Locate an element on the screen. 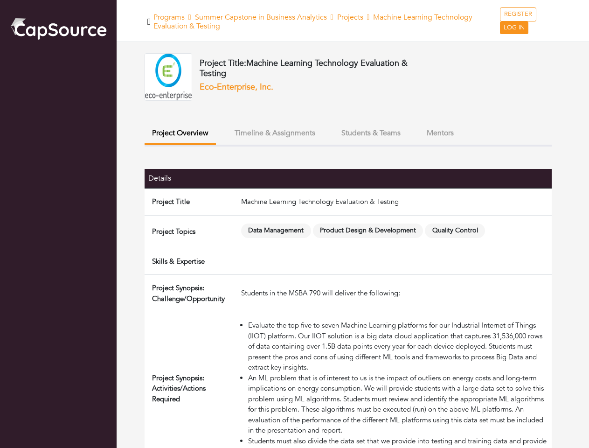  li: Evaluate the top five to seven Machine Learning platforms for our Industrial Internet of Things (... is located at coordinates (398, 346).